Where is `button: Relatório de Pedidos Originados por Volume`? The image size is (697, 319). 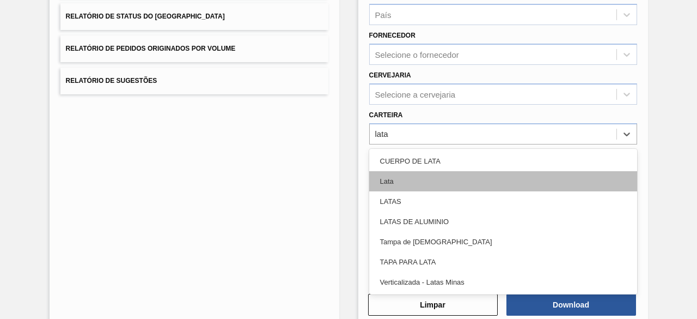 button: Relatório de Pedidos Originados por Volume is located at coordinates (194, 48).